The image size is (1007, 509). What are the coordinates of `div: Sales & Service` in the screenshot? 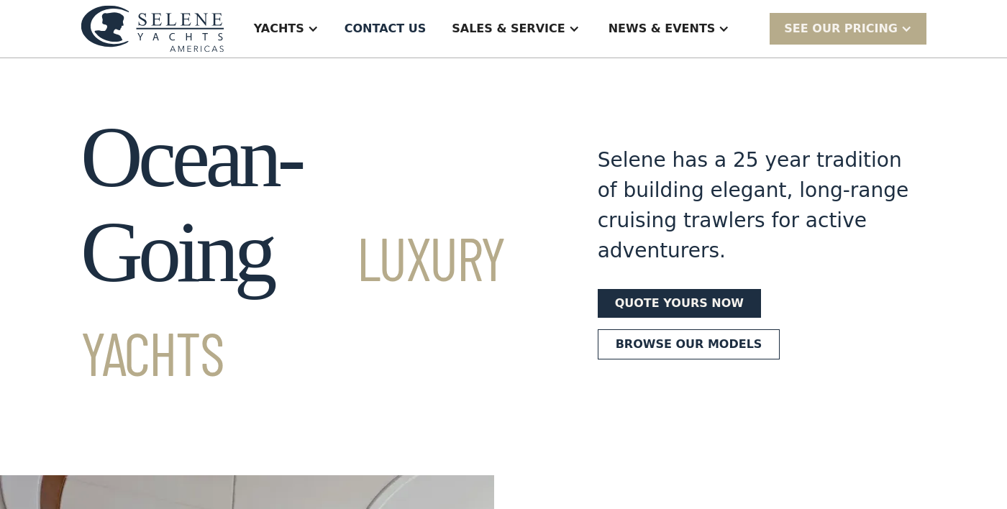 It's located at (508, 29).